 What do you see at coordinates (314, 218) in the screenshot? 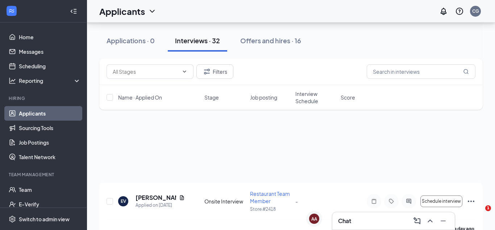
I see `div: AA` at bounding box center [314, 218].